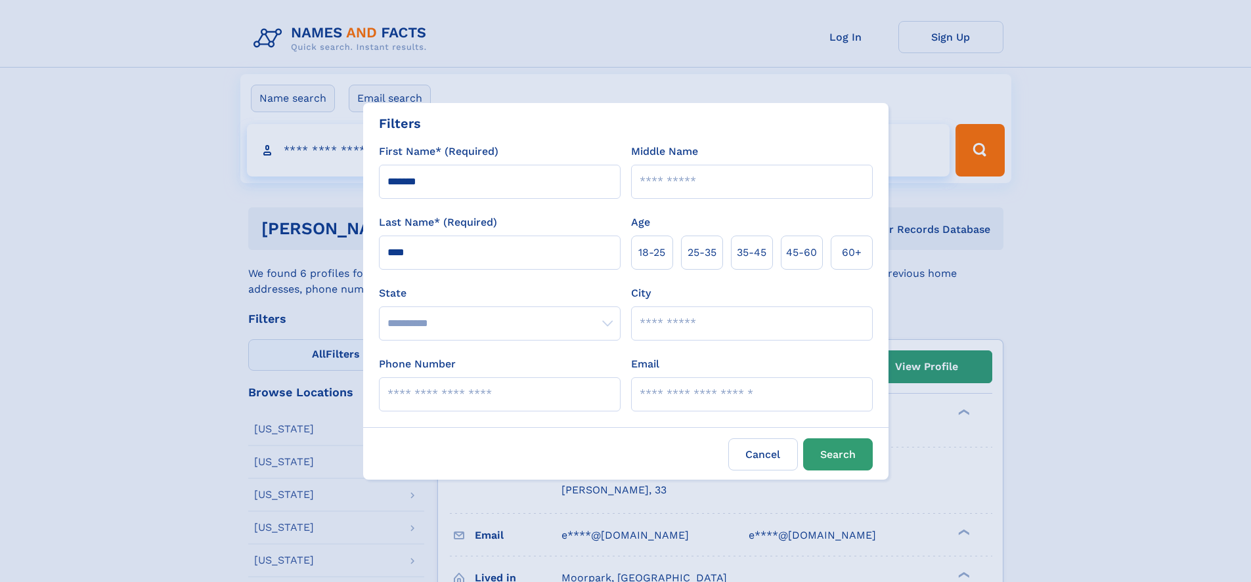 Image resolution: width=1251 pixels, height=582 pixels. Describe the element at coordinates (801, 253) in the screenshot. I see `span: 45‑60` at that location.